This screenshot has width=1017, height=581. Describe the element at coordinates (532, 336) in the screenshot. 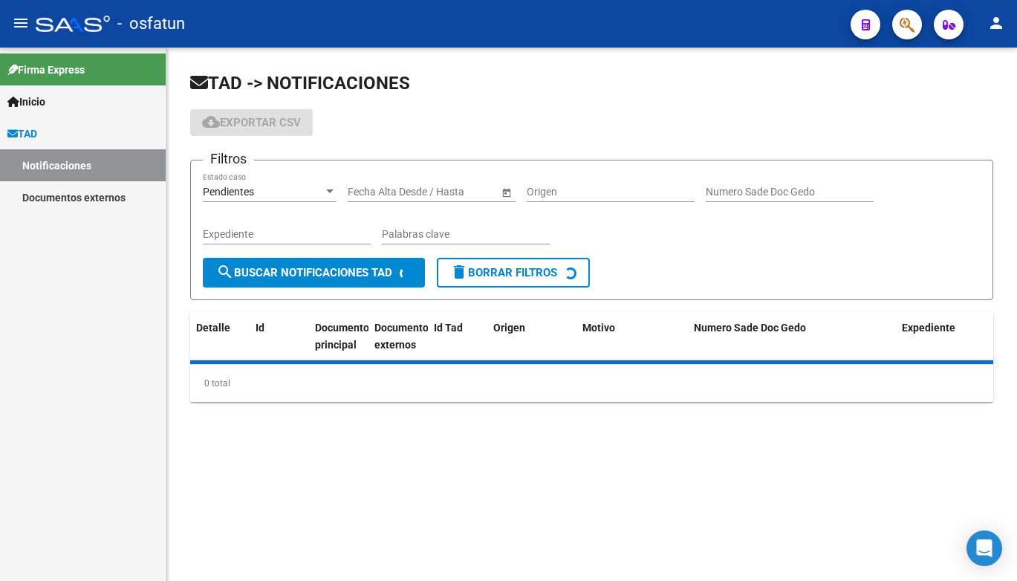

I see `datatable-header-cell: Origen` at that location.